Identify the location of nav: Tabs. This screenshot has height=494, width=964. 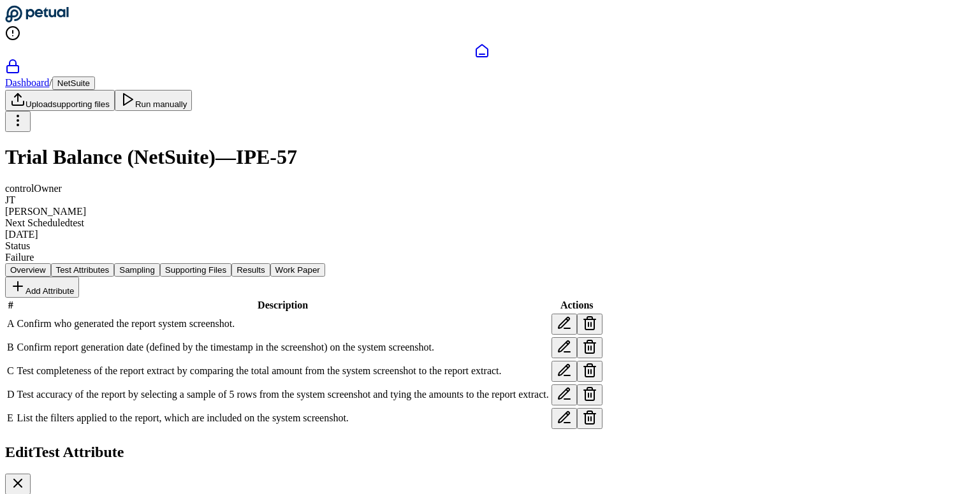
(482, 270).